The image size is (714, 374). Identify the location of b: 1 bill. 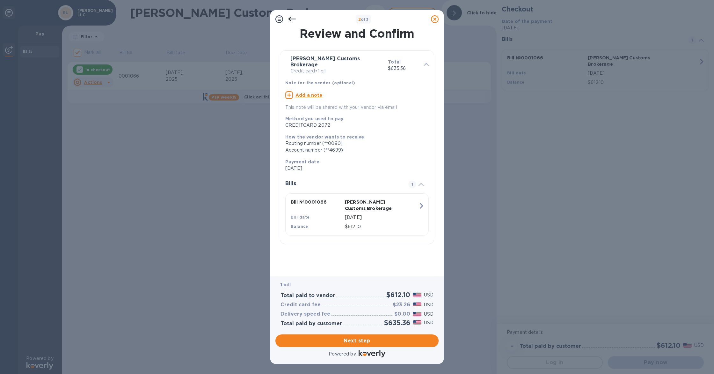
(286, 284).